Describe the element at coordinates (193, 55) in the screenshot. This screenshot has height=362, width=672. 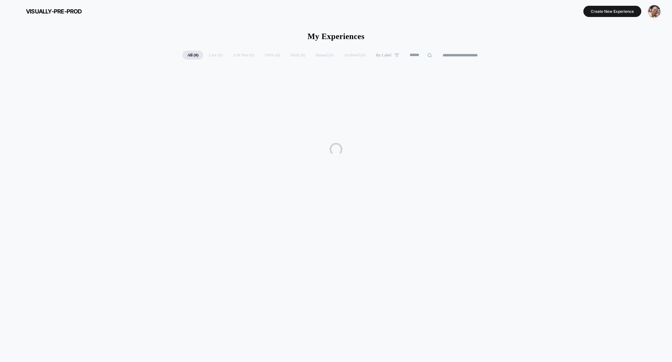
I see `span: All ( 0 )` at that location.